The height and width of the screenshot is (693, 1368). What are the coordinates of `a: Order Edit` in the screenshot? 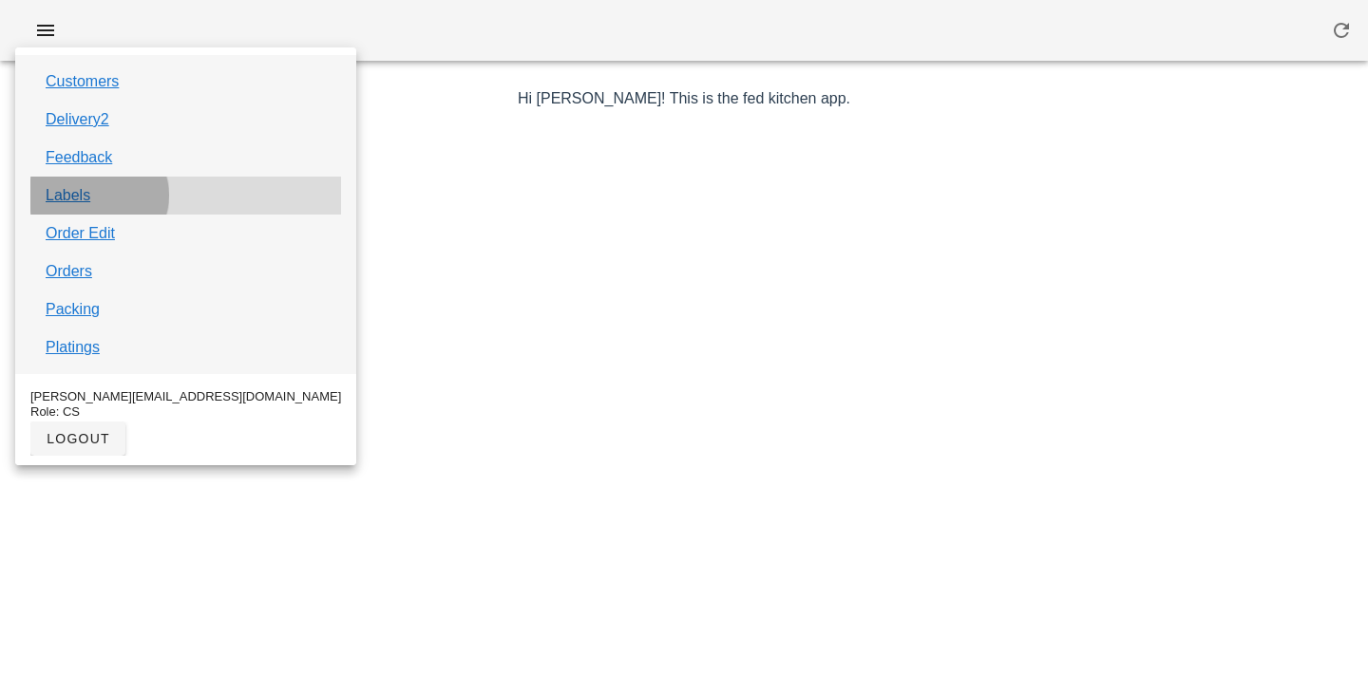 It's located at (80, 234).